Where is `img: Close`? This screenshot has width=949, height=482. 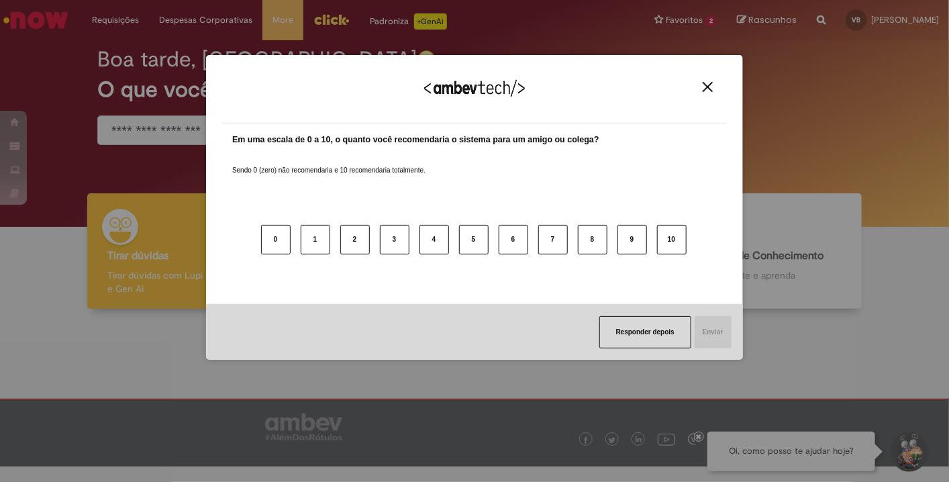 img: Close is located at coordinates (707, 87).